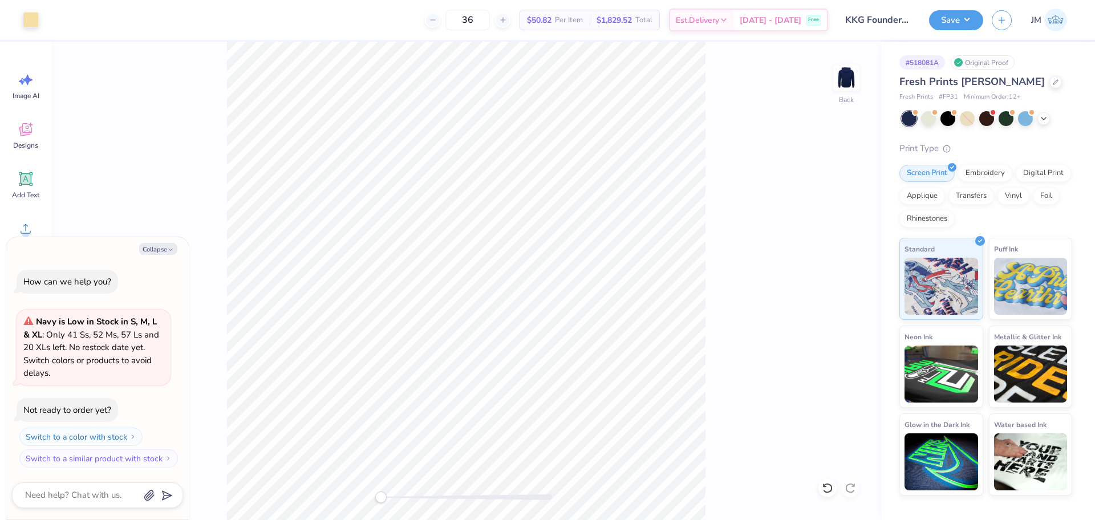 This screenshot has height=520, width=1095. I want to click on span: Fresh Prints, so click(916, 97).